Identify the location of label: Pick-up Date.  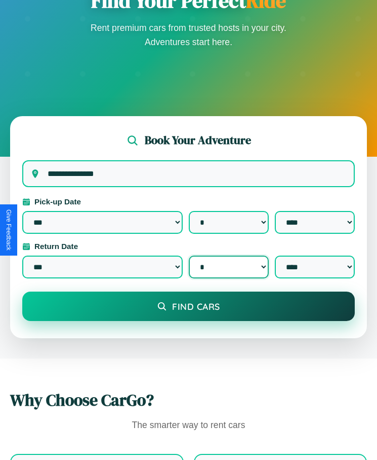
(188, 201).